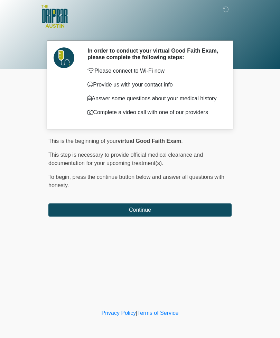 The width and height of the screenshot is (280, 338). Describe the element at coordinates (154, 99) in the screenshot. I see `p: Answer some questions about your medical history` at that location.